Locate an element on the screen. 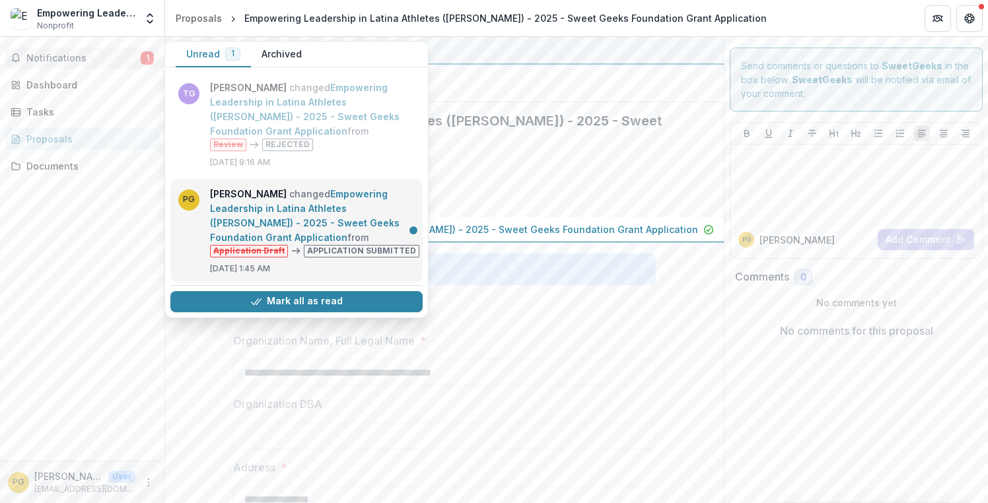 This screenshot has width=988, height=503. p: Organization Name, Full Legal Name is located at coordinates (324, 341).